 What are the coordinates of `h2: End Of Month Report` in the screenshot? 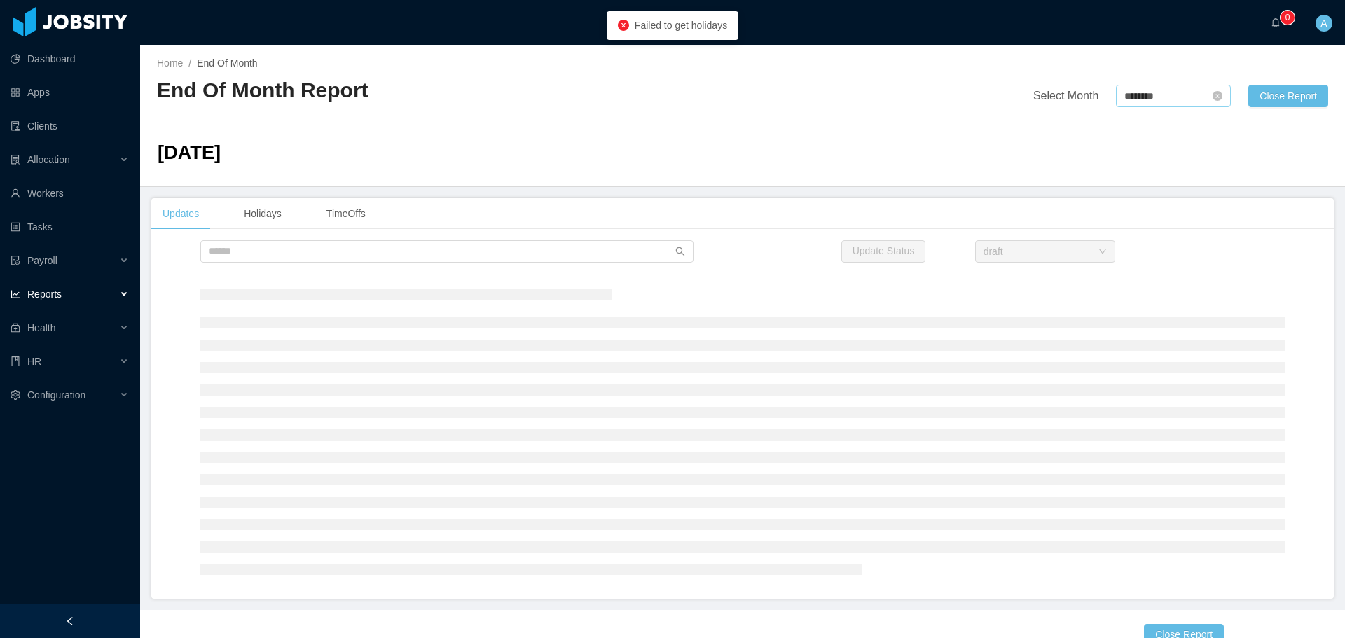 It's located at (450, 90).